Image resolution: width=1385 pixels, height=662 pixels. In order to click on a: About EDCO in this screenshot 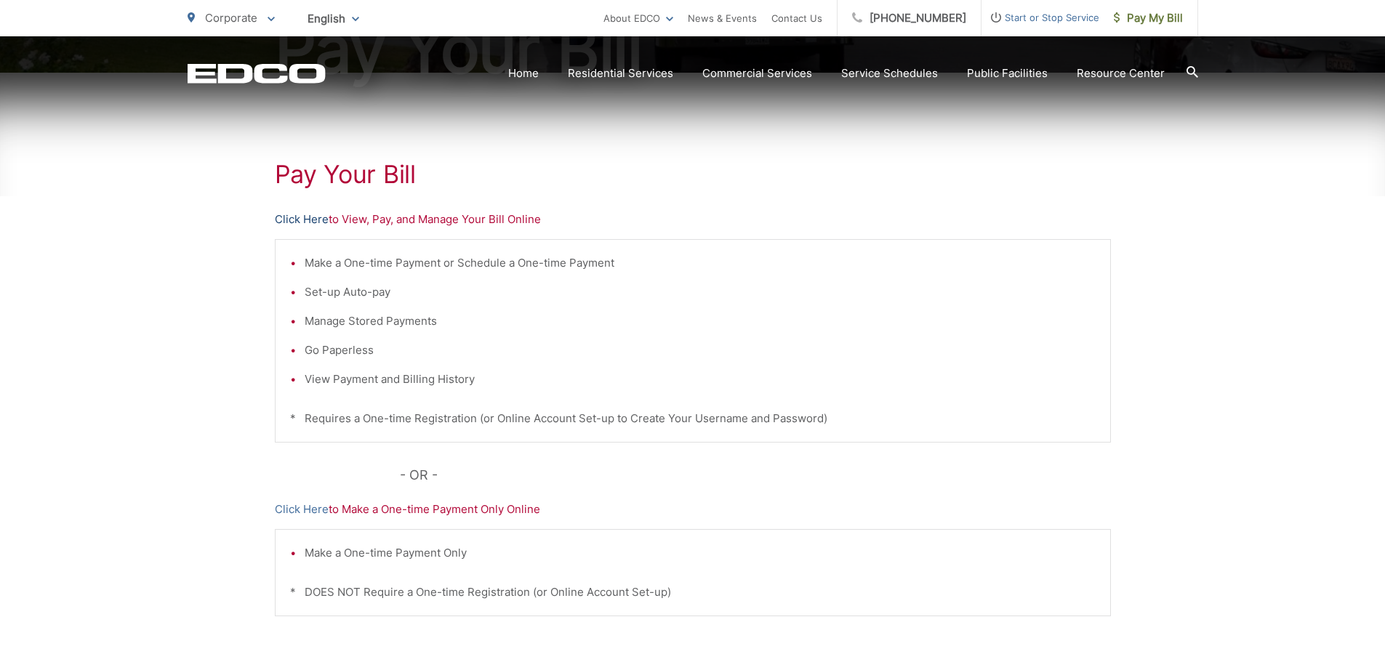, I will do `click(638, 18)`.